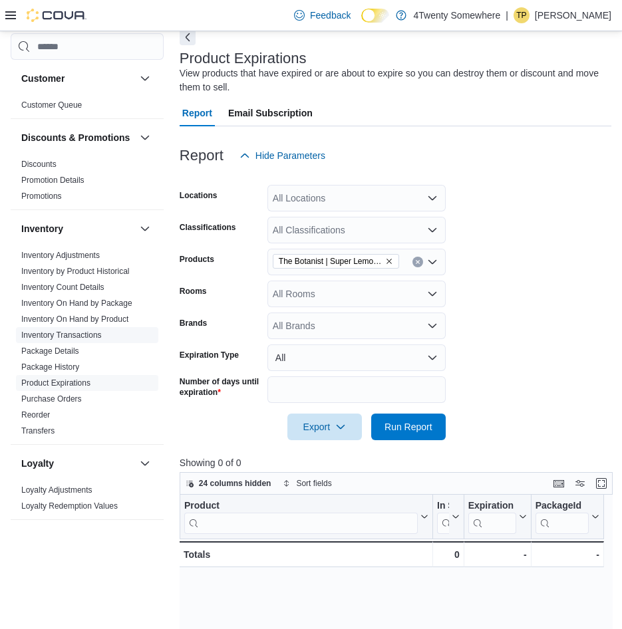 The width and height of the screenshot is (622, 629). What do you see at coordinates (398, 463) in the screenshot?
I see `p: Showing 0 of 0` at bounding box center [398, 463].